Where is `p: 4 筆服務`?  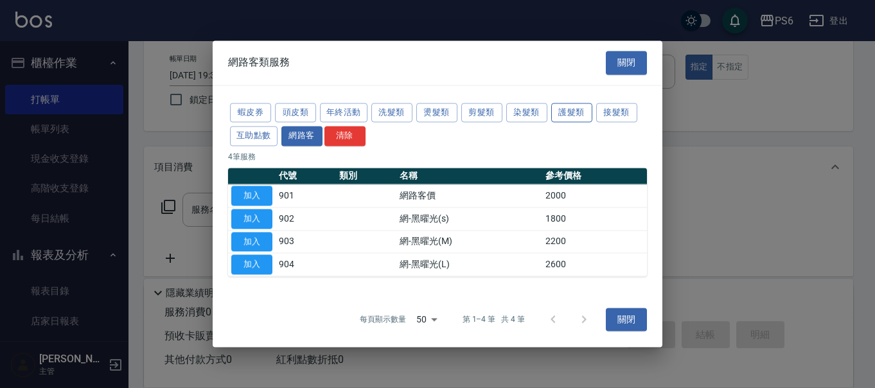
p: 4 筆服務 is located at coordinates (438, 157).